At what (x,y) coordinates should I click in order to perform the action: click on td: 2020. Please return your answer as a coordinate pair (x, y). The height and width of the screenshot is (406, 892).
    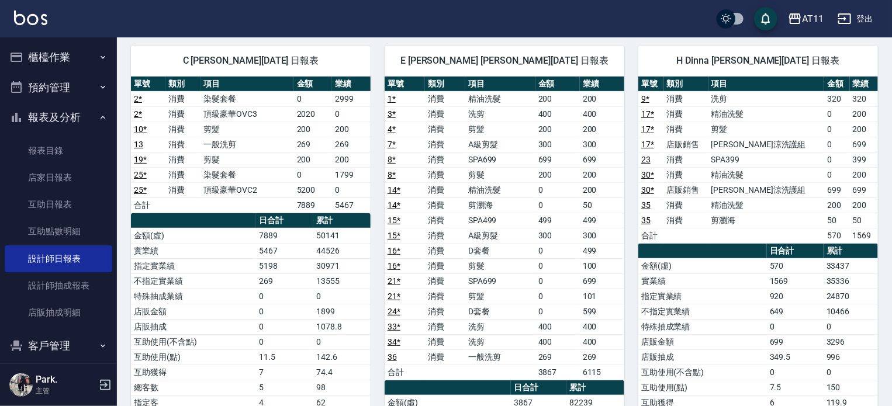
    Looking at the image, I should click on (313, 114).